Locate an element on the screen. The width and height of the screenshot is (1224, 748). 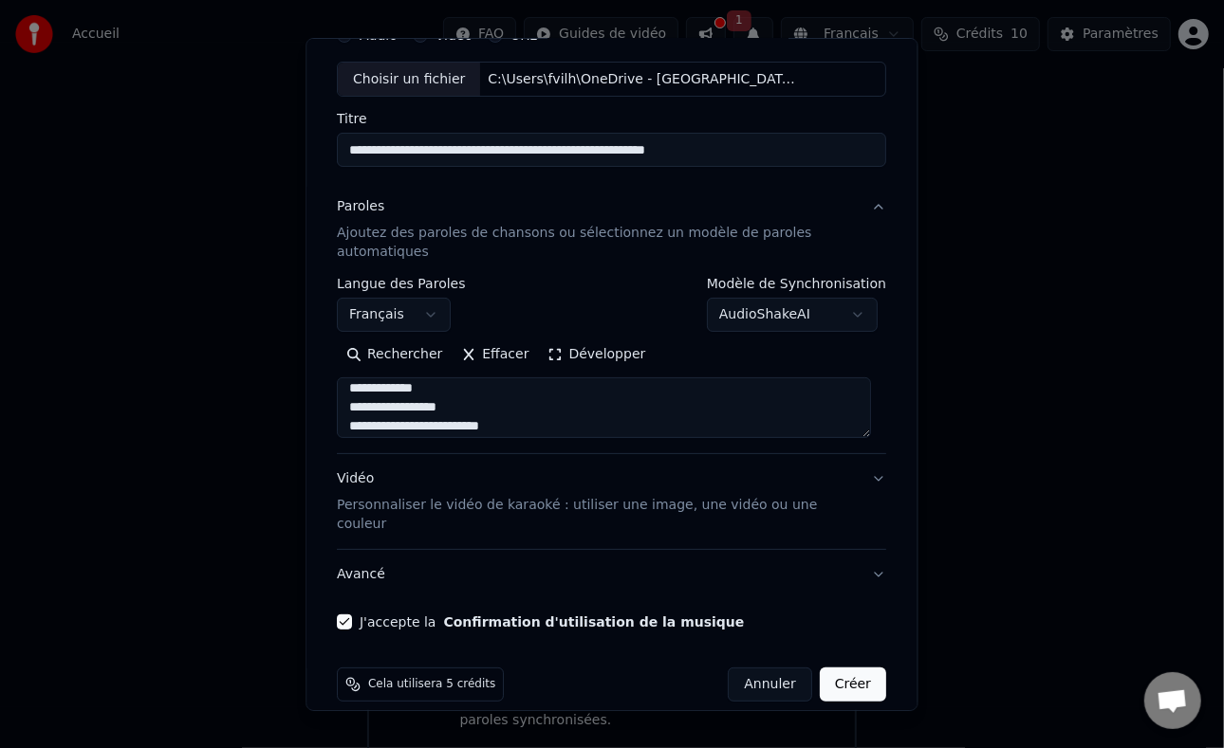
label: Titre is located at coordinates (612, 119).